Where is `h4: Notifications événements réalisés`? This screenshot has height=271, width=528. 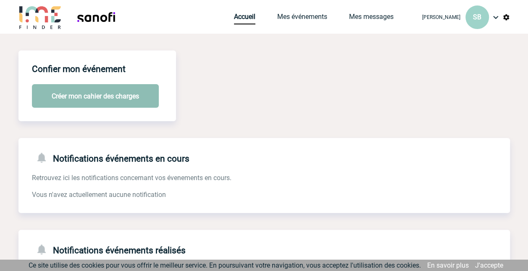
h4: Notifications événements réalisés is located at coordinates (109, 249).